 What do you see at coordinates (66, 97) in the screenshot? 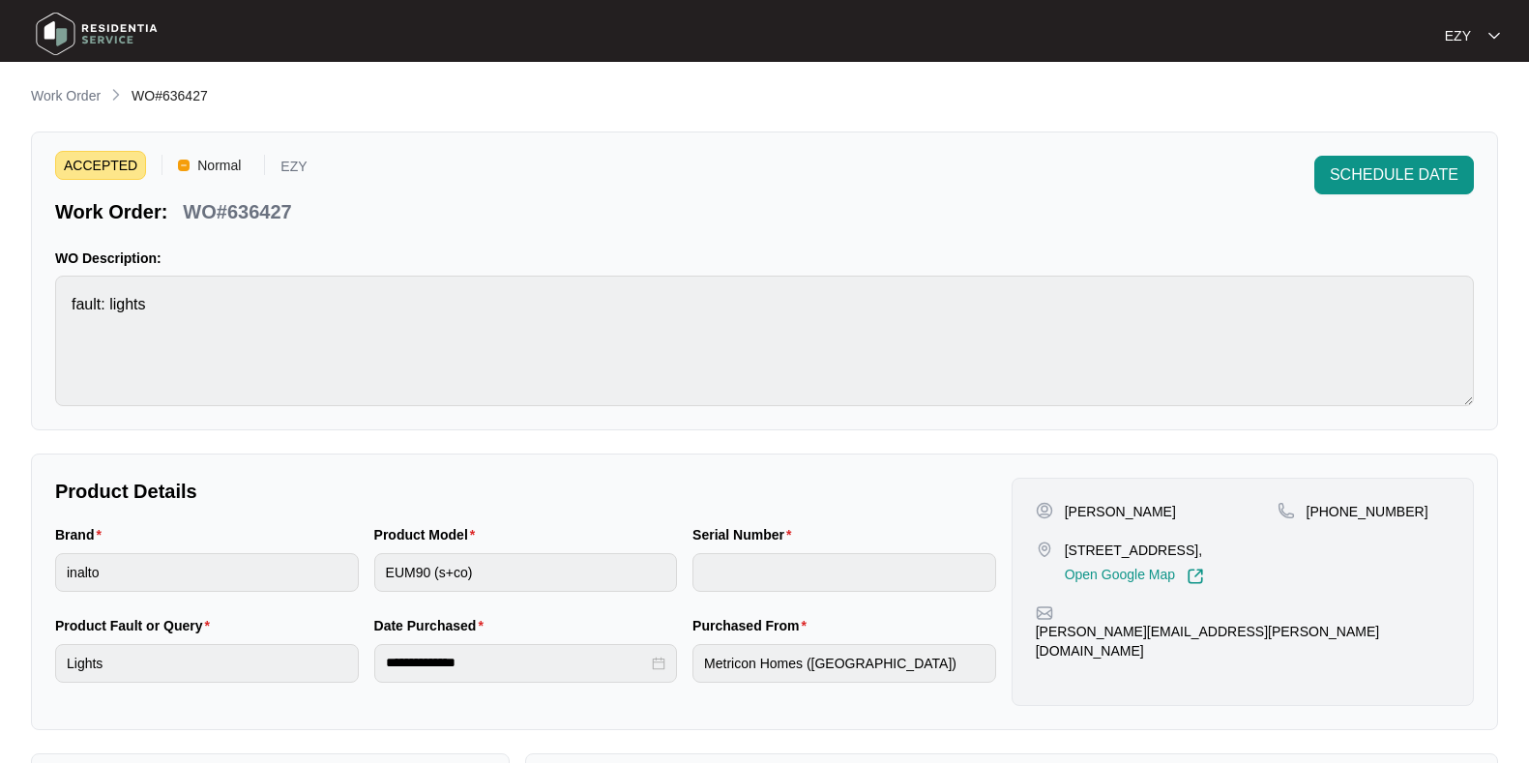
I see `a: Work Order` at bounding box center [66, 97].